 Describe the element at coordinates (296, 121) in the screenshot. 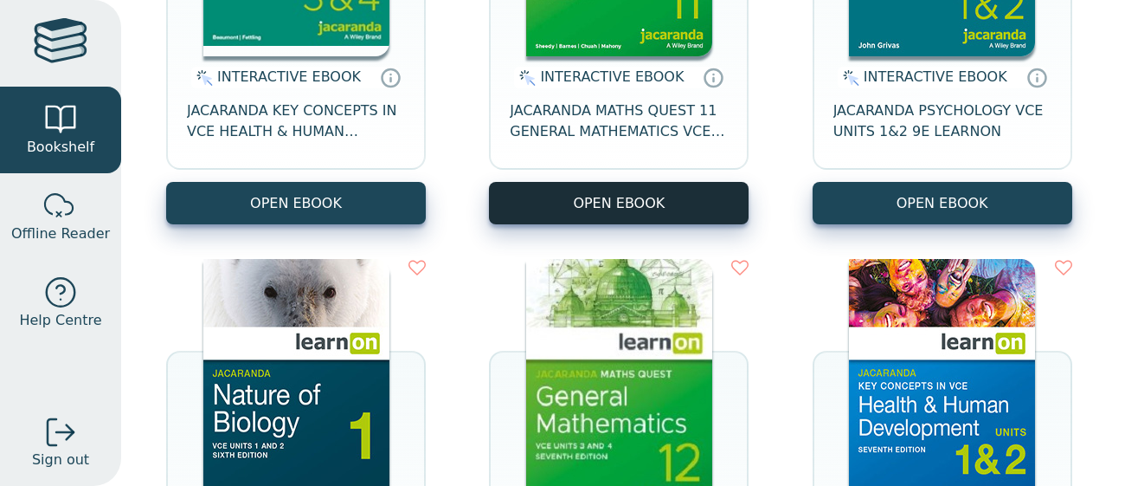

I see `span: JACARANDA KEY CONCEPTS IN VCE HEALTH & HUMAN DEVELOPMENT UNITS 3&4 LEARNON EBOOK 8E` at that location.